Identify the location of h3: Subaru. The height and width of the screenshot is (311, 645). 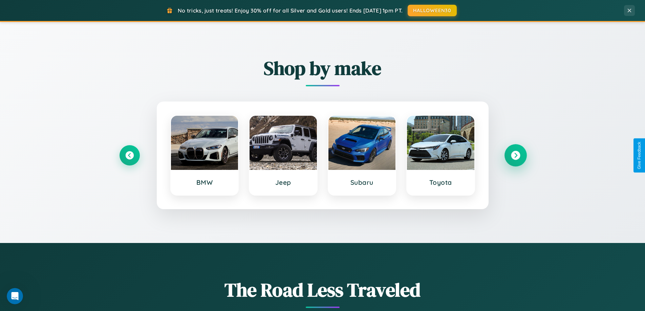
(362, 182).